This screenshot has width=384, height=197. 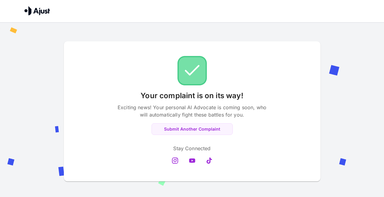 I want to click on p: Exciting news! Your personal AI Advocate is coming soon, who will automatically fight these battl..., so click(x=192, y=111).